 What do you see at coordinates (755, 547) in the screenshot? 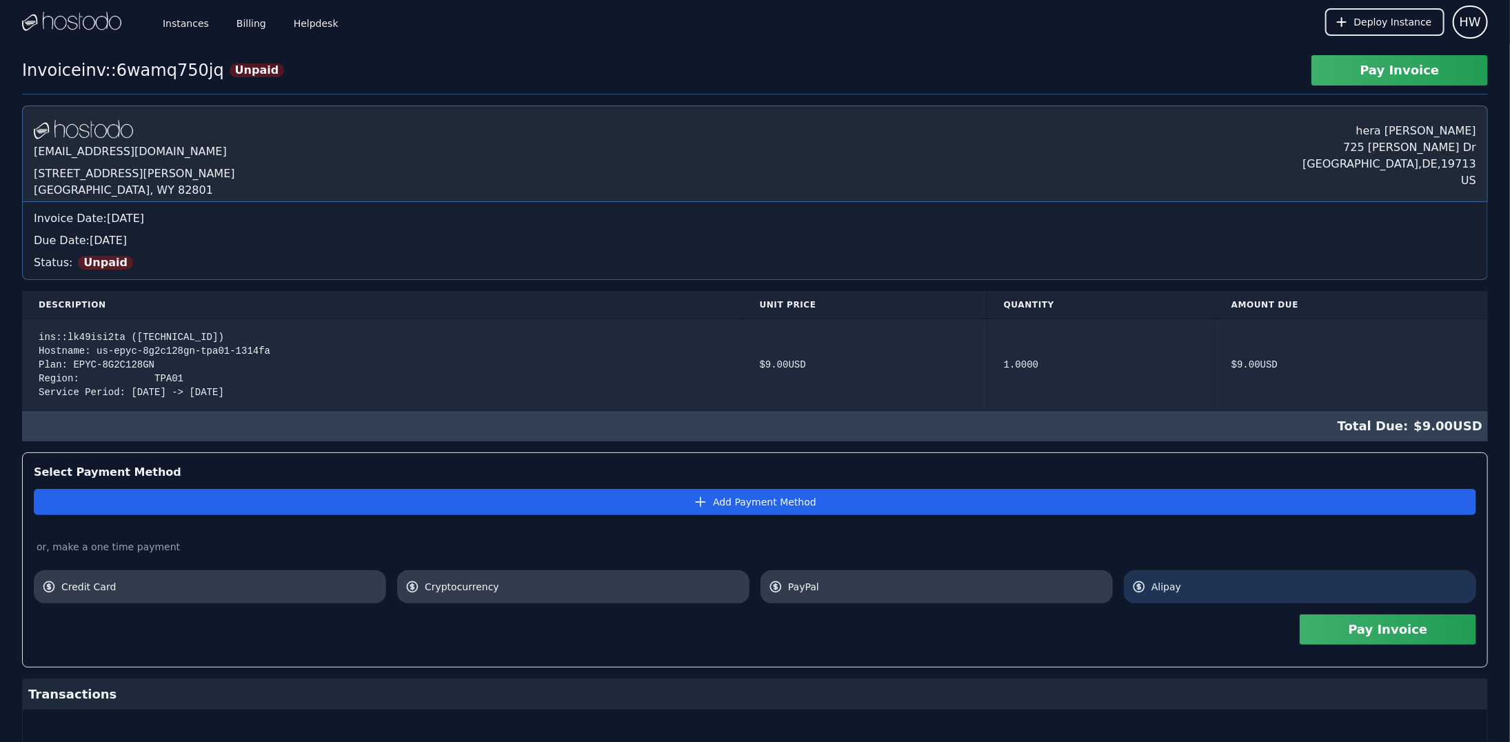
I see `div: or, make a one time payment` at bounding box center [755, 547].